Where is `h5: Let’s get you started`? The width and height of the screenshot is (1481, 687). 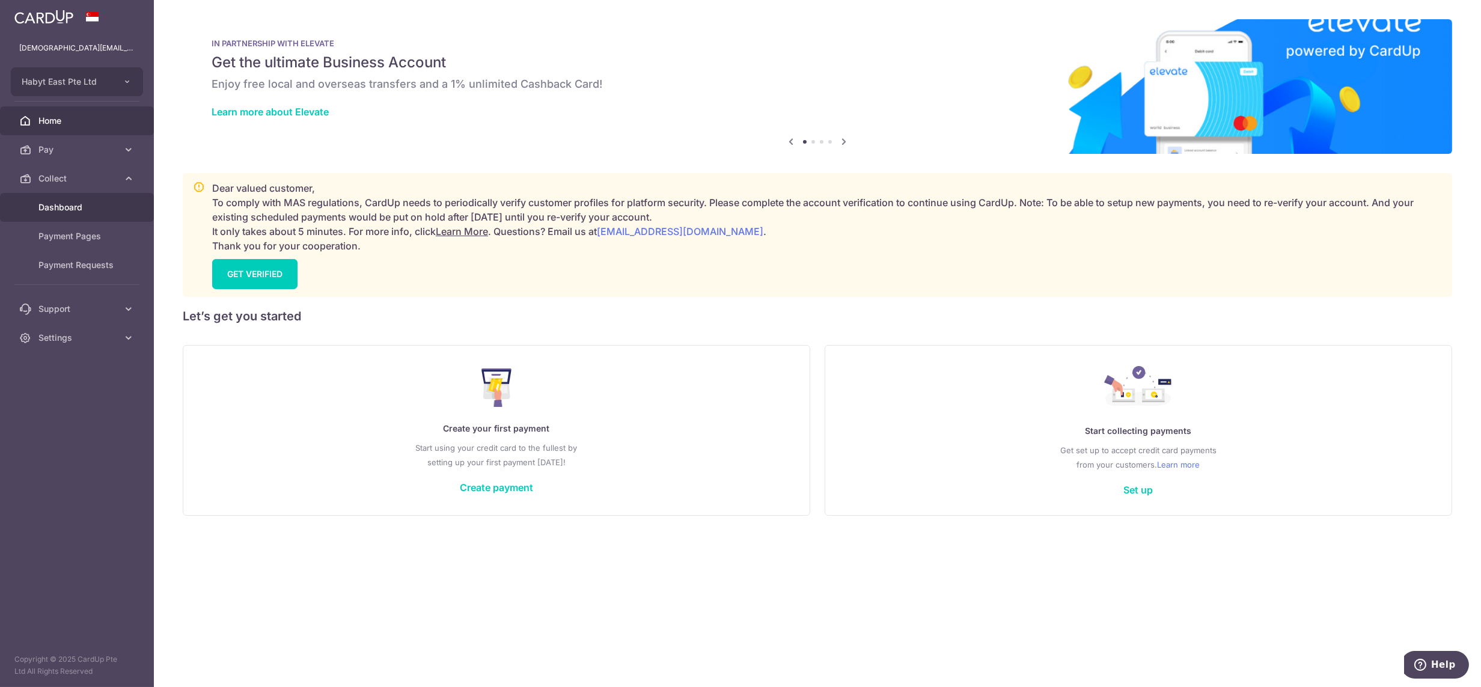 h5: Let’s get you started is located at coordinates (818, 316).